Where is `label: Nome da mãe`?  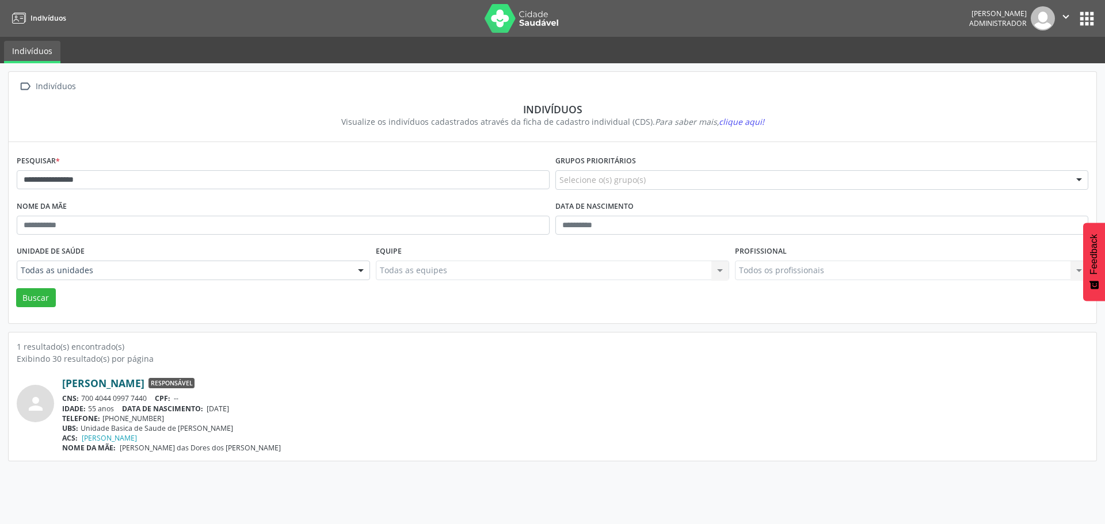
label: Nome da mãe is located at coordinates (41, 207).